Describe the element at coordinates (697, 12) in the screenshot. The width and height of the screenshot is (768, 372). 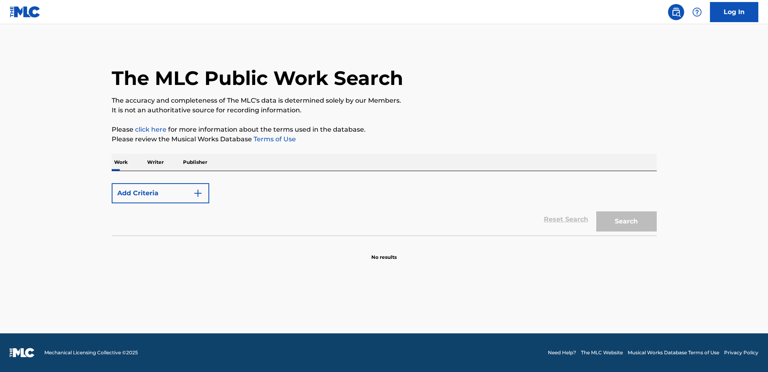
I see `div: Help` at that location.